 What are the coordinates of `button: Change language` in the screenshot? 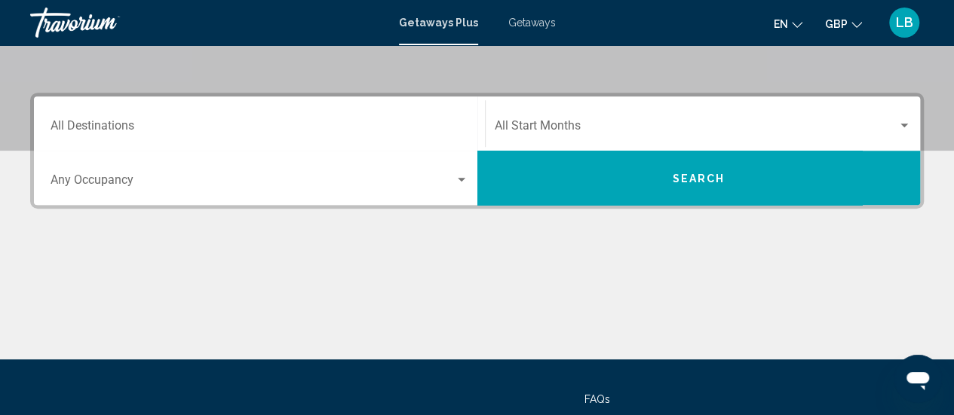 It's located at (788, 23).